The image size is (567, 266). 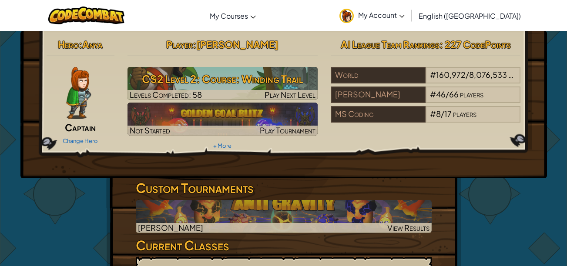 What do you see at coordinates (346, 16) in the screenshot?
I see `img: avatar` at bounding box center [346, 16].